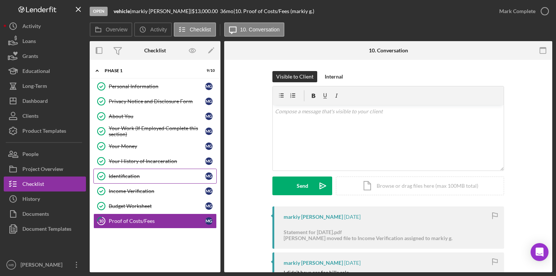 The image size is (556, 276). I want to click on b: vehicle, so click(122, 11).